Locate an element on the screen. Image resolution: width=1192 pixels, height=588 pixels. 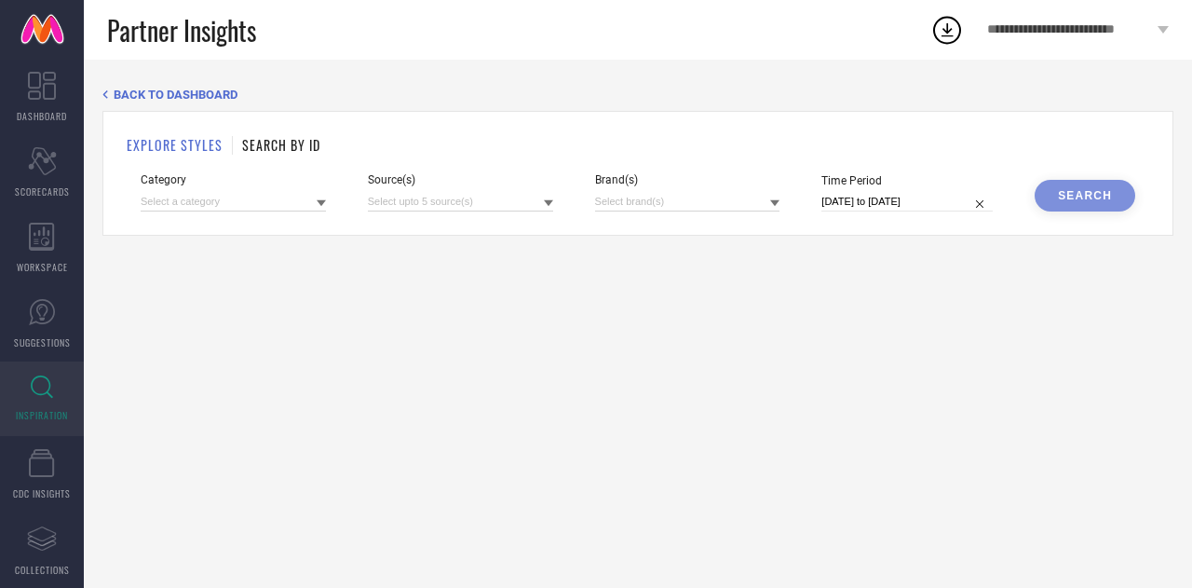
input: Select upto 5 source(s) is located at coordinates (460, 201).